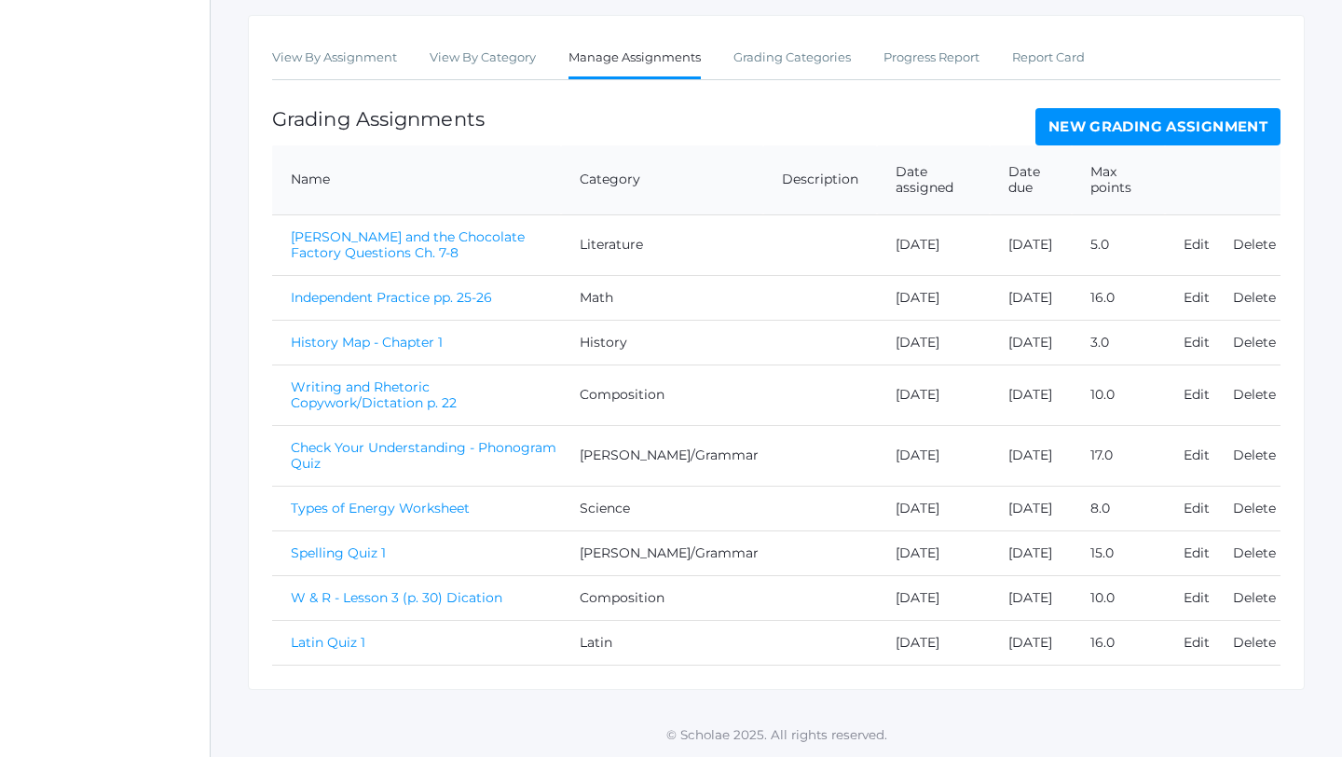 Image resolution: width=1342 pixels, height=757 pixels. Describe the element at coordinates (1119, 455) in the screenshot. I see `td: 17.0` at that location.